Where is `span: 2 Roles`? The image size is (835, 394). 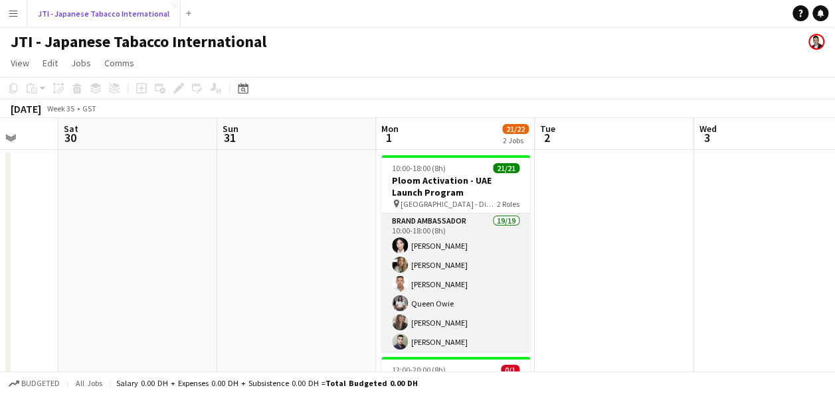
span: 2 Roles is located at coordinates (508, 204).